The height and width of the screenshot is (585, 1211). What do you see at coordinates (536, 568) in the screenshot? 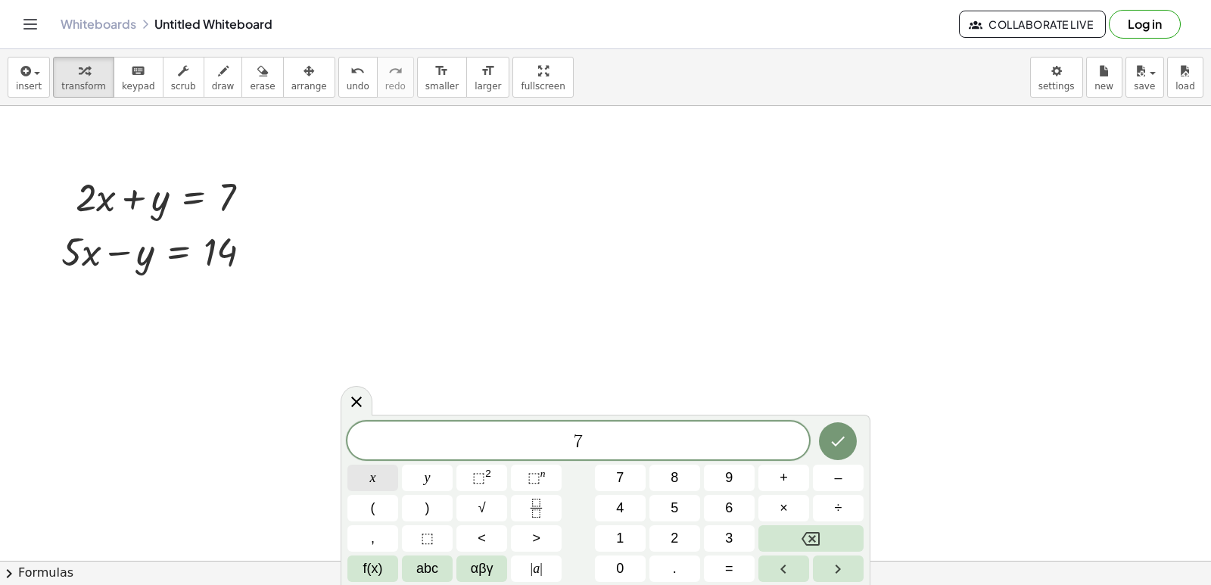
I see `button: Absolute value` at bounding box center [536, 568].